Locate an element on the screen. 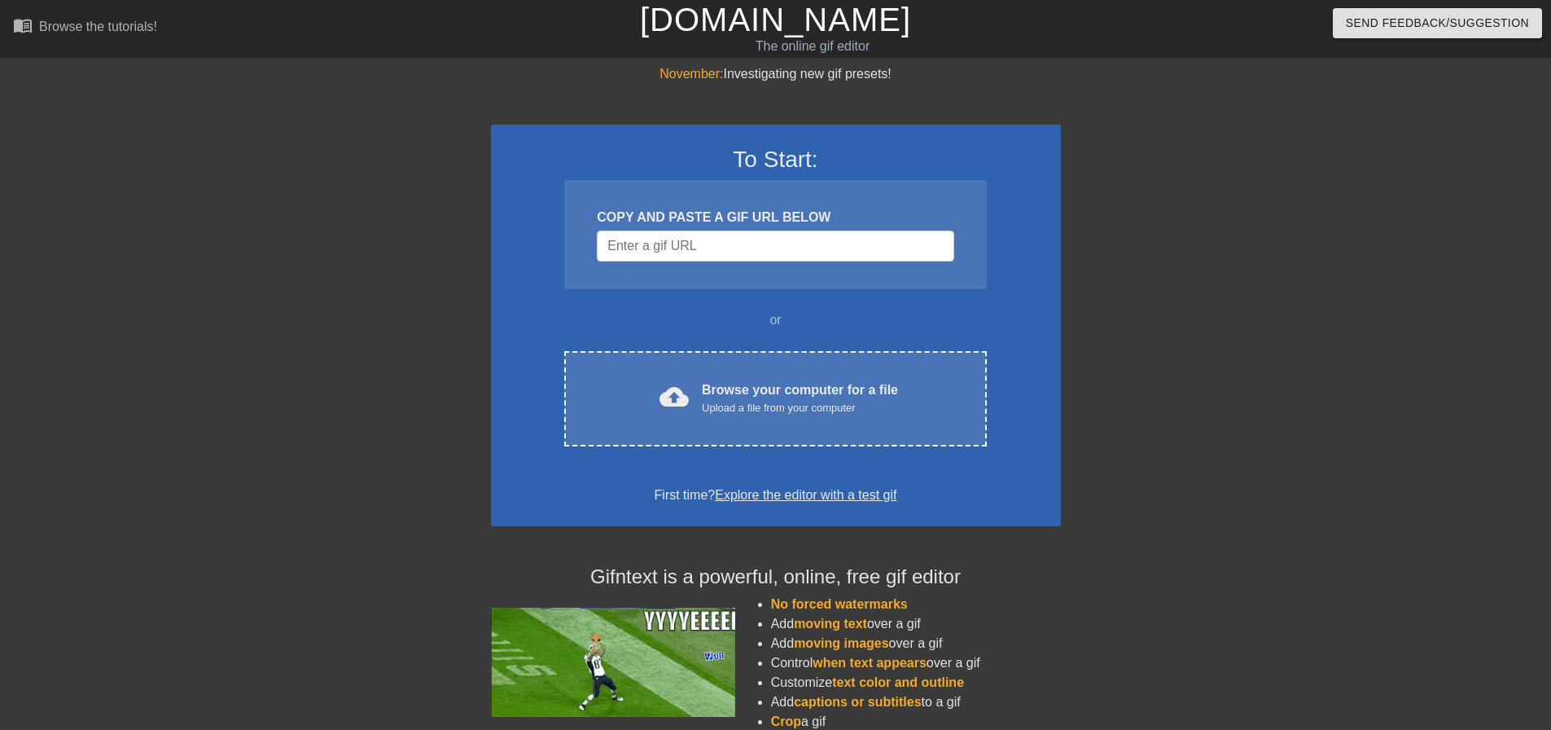  div: The online gif editor is located at coordinates (813, 46).